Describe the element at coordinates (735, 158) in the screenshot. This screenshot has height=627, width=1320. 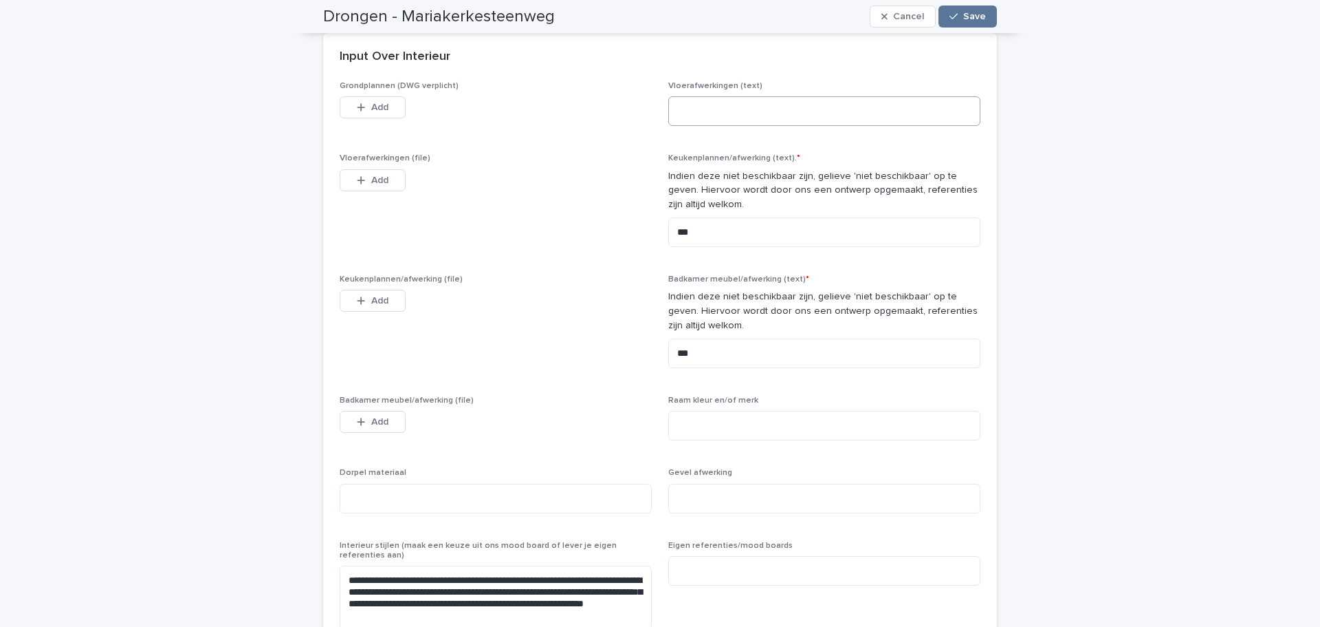
I see `span: Keukenplannen/afwerking (text).` at that location.